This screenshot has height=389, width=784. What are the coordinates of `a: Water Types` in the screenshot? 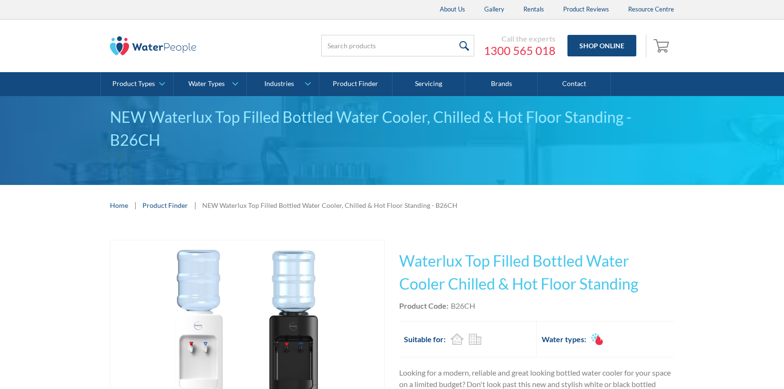 It's located at (209, 84).